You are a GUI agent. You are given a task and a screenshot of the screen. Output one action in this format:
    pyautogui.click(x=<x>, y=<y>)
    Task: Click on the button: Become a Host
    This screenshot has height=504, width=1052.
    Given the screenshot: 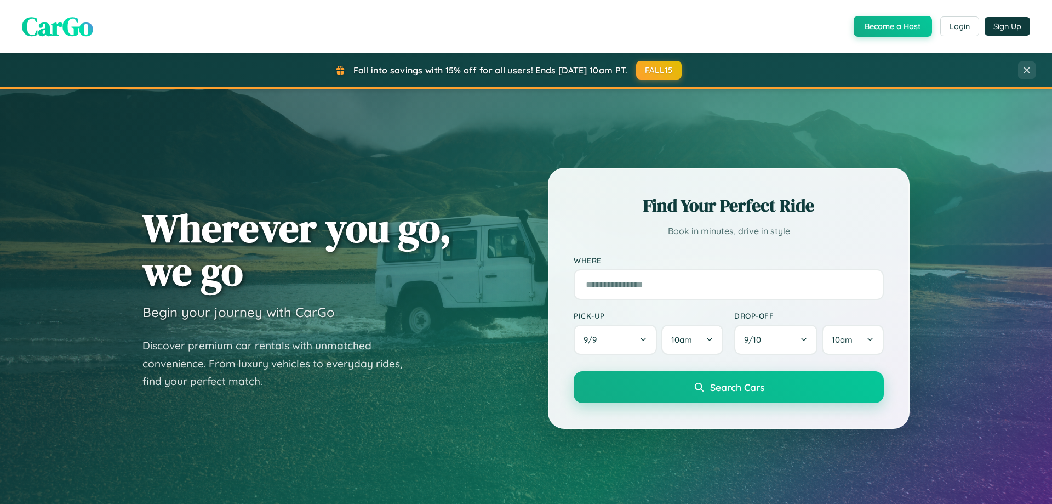 What is the action you would take?
    pyautogui.click(x=893, y=26)
    